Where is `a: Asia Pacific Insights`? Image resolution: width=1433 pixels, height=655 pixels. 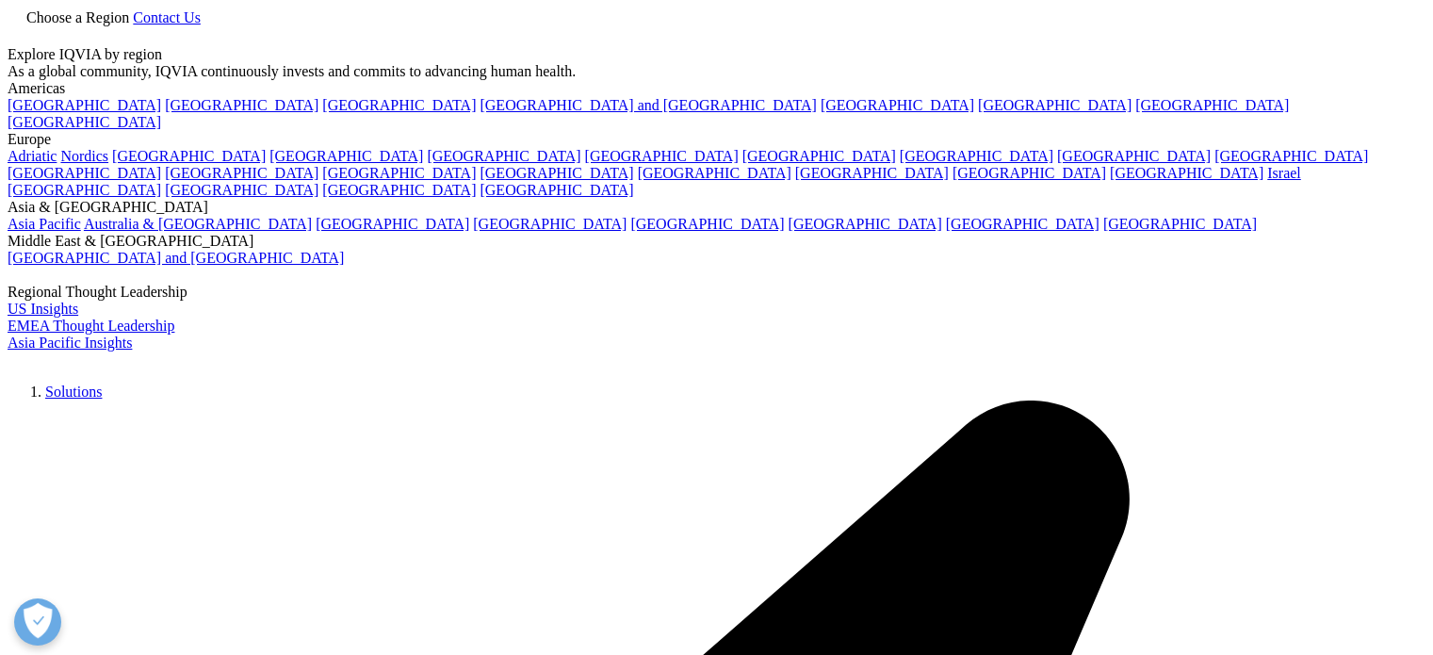 a: Asia Pacific Insights is located at coordinates (70, 342).